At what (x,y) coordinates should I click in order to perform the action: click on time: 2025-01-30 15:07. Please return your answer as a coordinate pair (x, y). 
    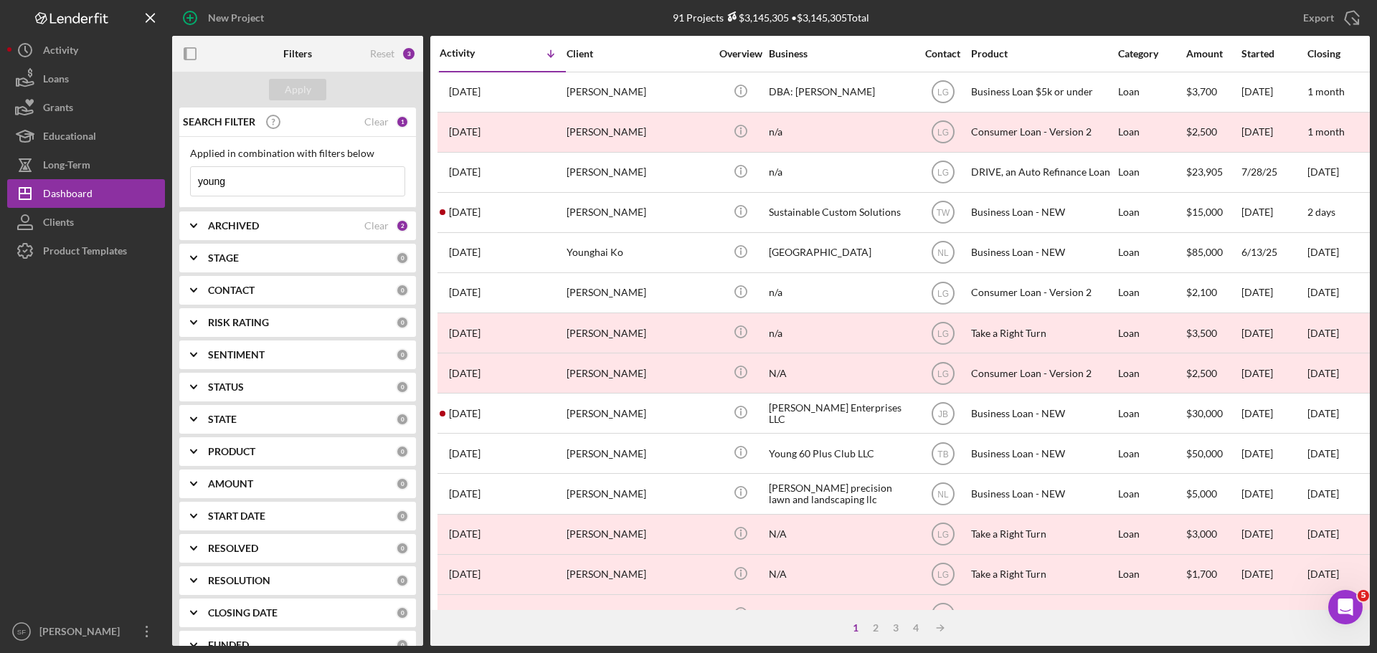
    Looking at the image, I should click on (465, 615).